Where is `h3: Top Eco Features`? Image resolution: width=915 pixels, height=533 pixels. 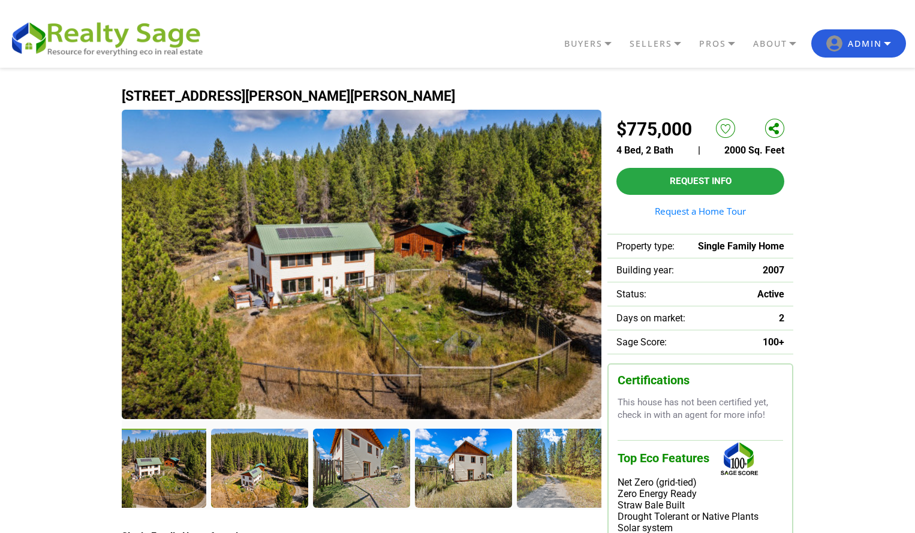 h3: Top Eco Features is located at coordinates (700, 458).